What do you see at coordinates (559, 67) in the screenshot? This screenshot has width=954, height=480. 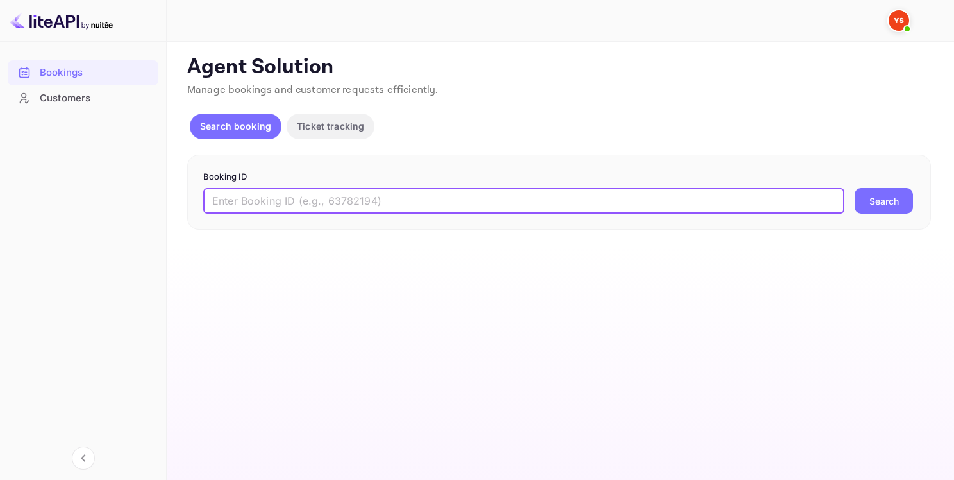 I see `p: Agent Solution` at bounding box center [559, 67].